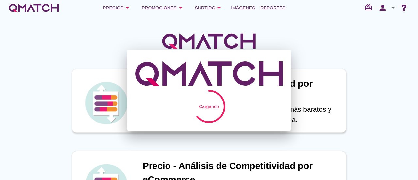  What do you see at coordinates (209, 41) in the screenshot?
I see `img: QMatchLogo` at bounding box center [209, 41].